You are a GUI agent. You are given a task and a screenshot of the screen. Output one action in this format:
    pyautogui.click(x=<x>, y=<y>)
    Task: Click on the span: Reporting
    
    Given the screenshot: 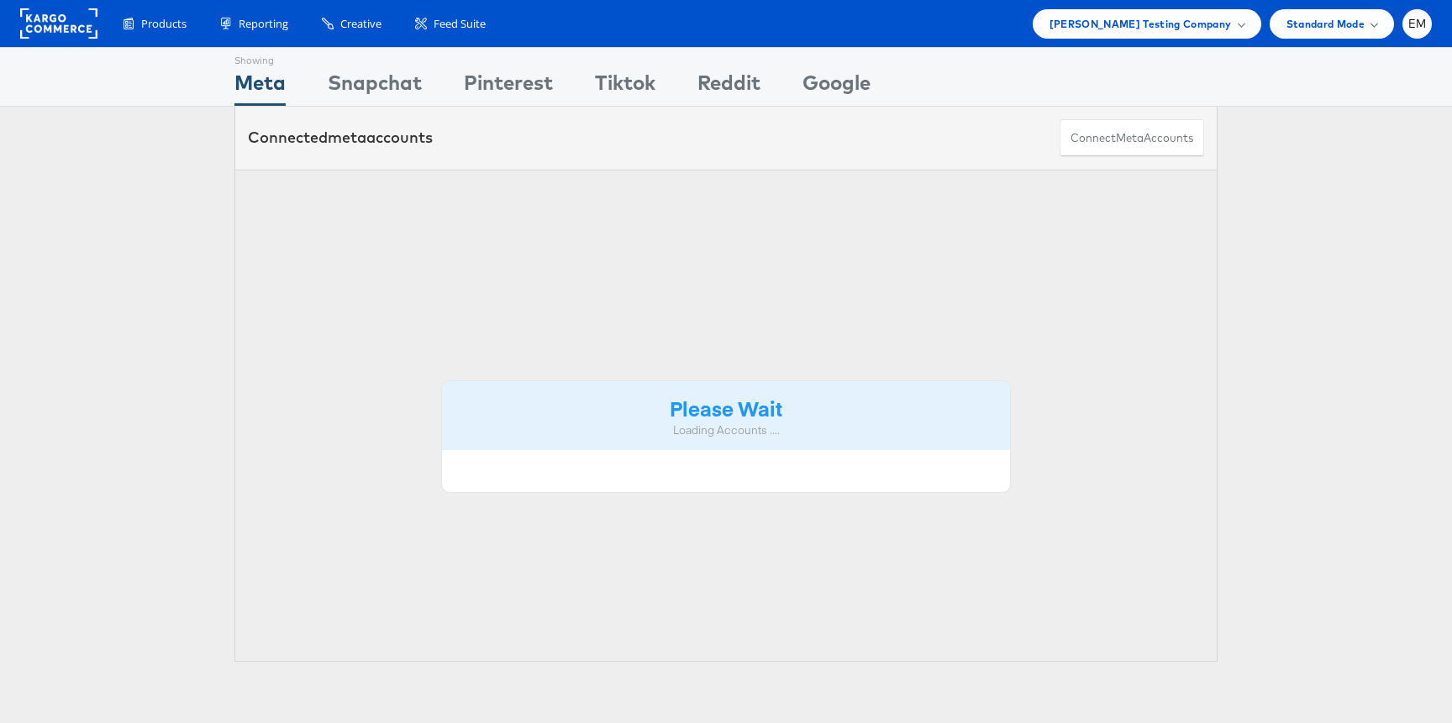 What is the action you would take?
    pyautogui.click(x=263, y=24)
    